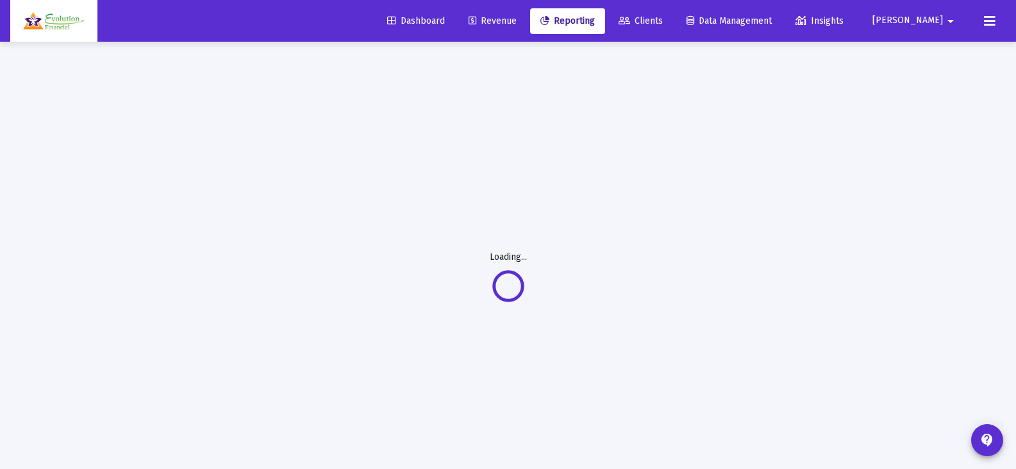 The height and width of the screenshot is (469, 1016). I want to click on a: Dashboard, so click(416, 21).